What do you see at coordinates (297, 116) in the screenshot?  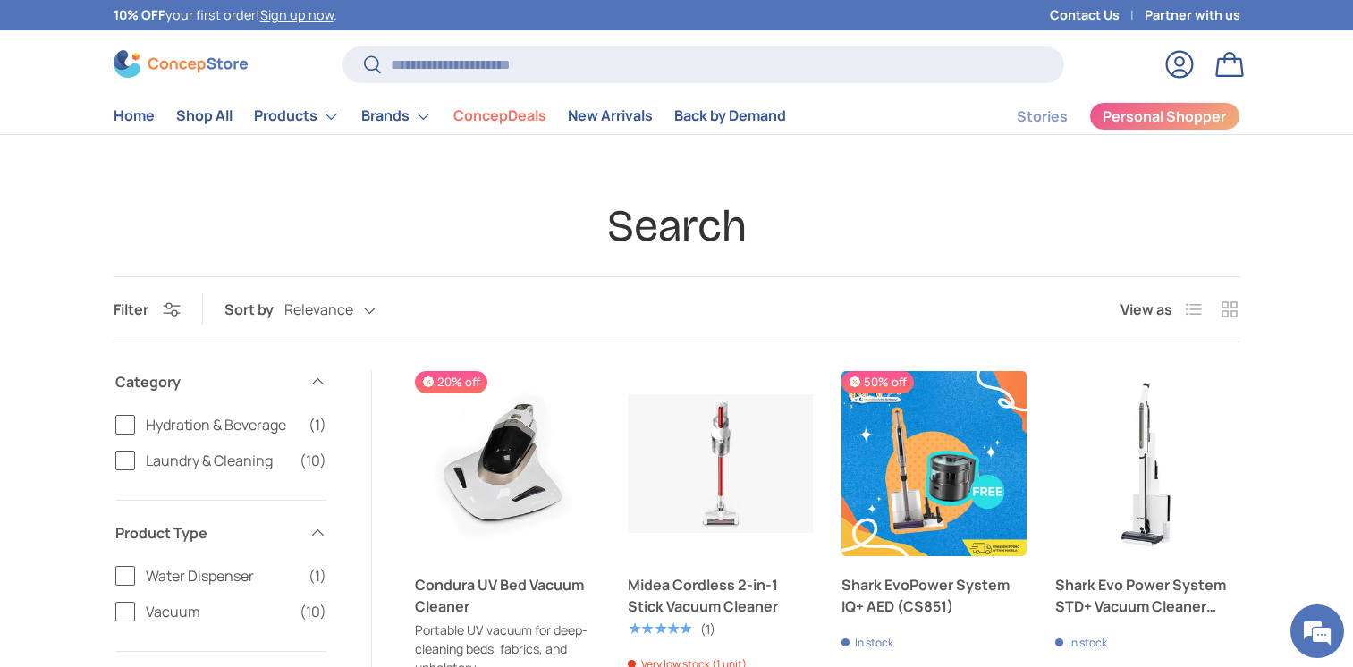 I see `a: Products` at bounding box center [297, 116].